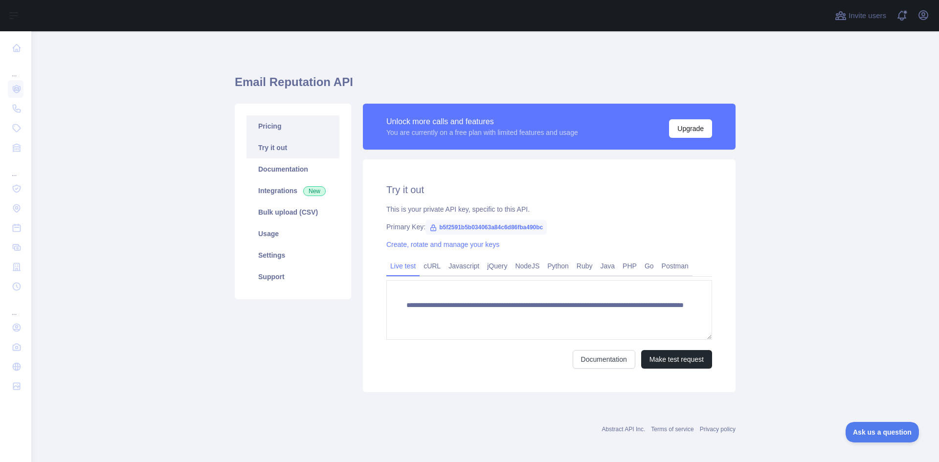 This screenshot has width=939, height=462. What do you see at coordinates (293, 148) in the screenshot?
I see `a: Try it out` at bounding box center [293, 148].